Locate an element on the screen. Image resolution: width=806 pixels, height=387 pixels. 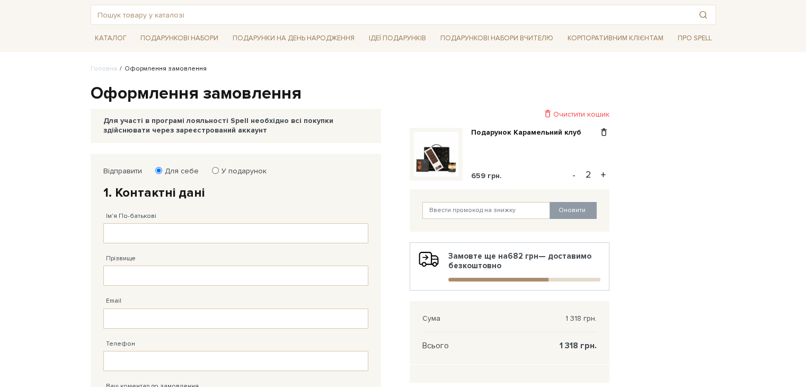
h1: Оформлення замовлення is located at coordinates (403, 94).